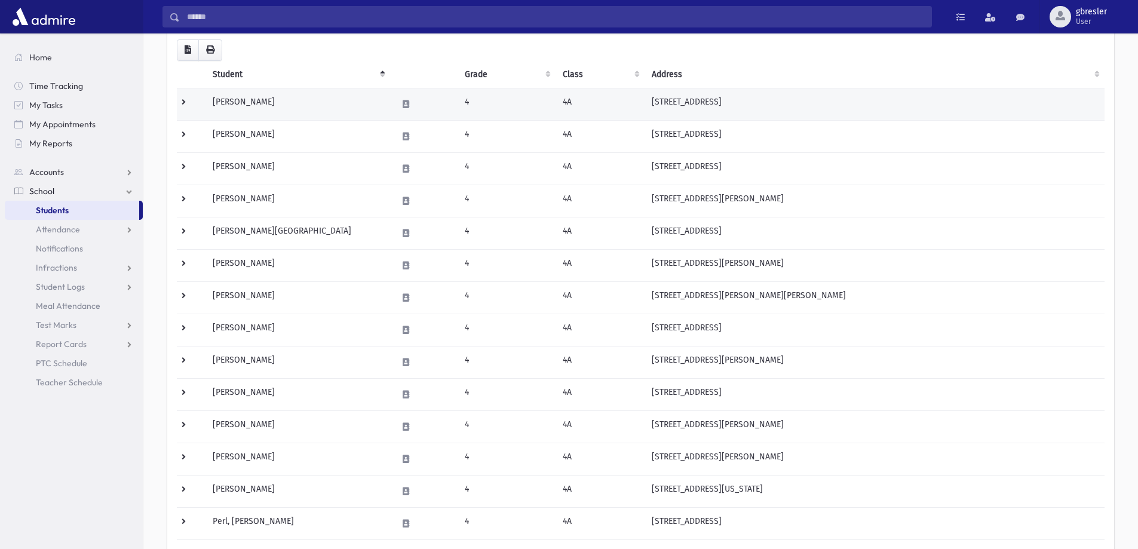 Image resolution: width=1138 pixels, height=549 pixels. Describe the element at coordinates (62, 363) in the screenshot. I see `span: PTC Schedule` at that location.